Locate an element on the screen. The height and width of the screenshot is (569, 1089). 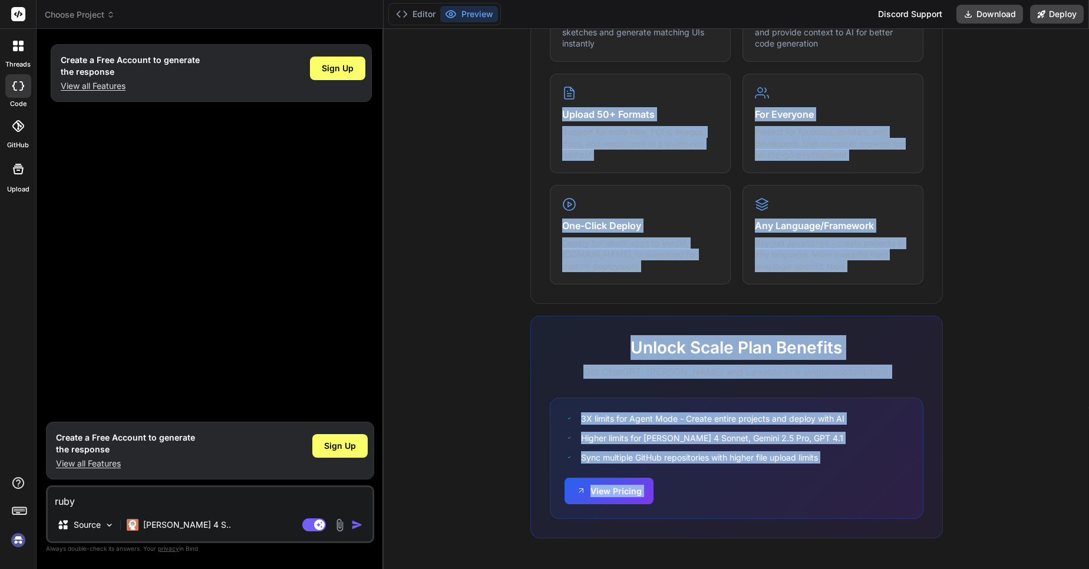
span: Sync multiple GitHub repositories with higher file upload limits is located at coordinates (700, 457).